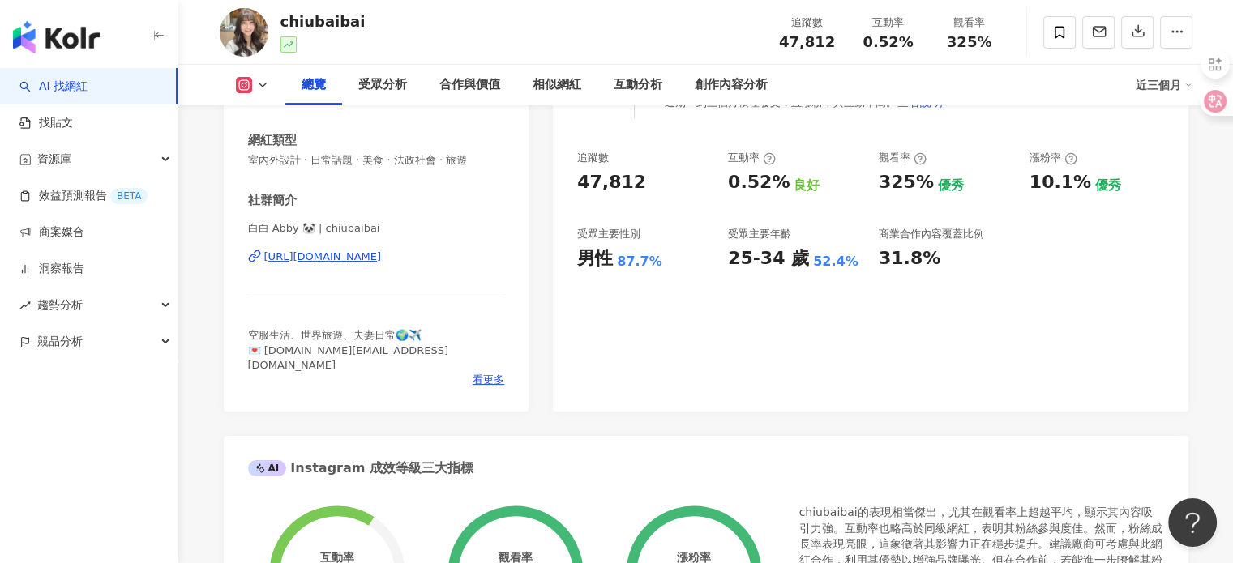  What do you see at coordinates (807, 186) in the screenshot?
I see `div: 良好` at bounding box center [807, 186].